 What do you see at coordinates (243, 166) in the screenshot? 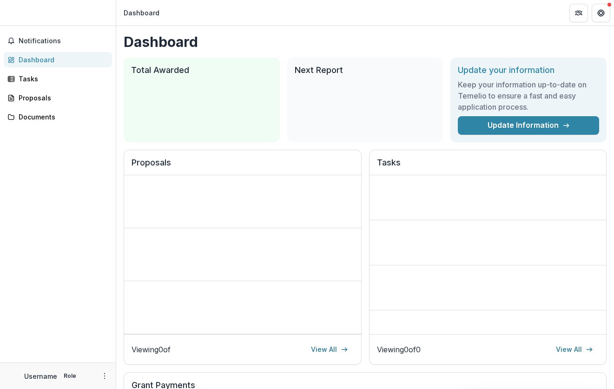
I see `h2: Proposals` at bounding box center [243, 166].